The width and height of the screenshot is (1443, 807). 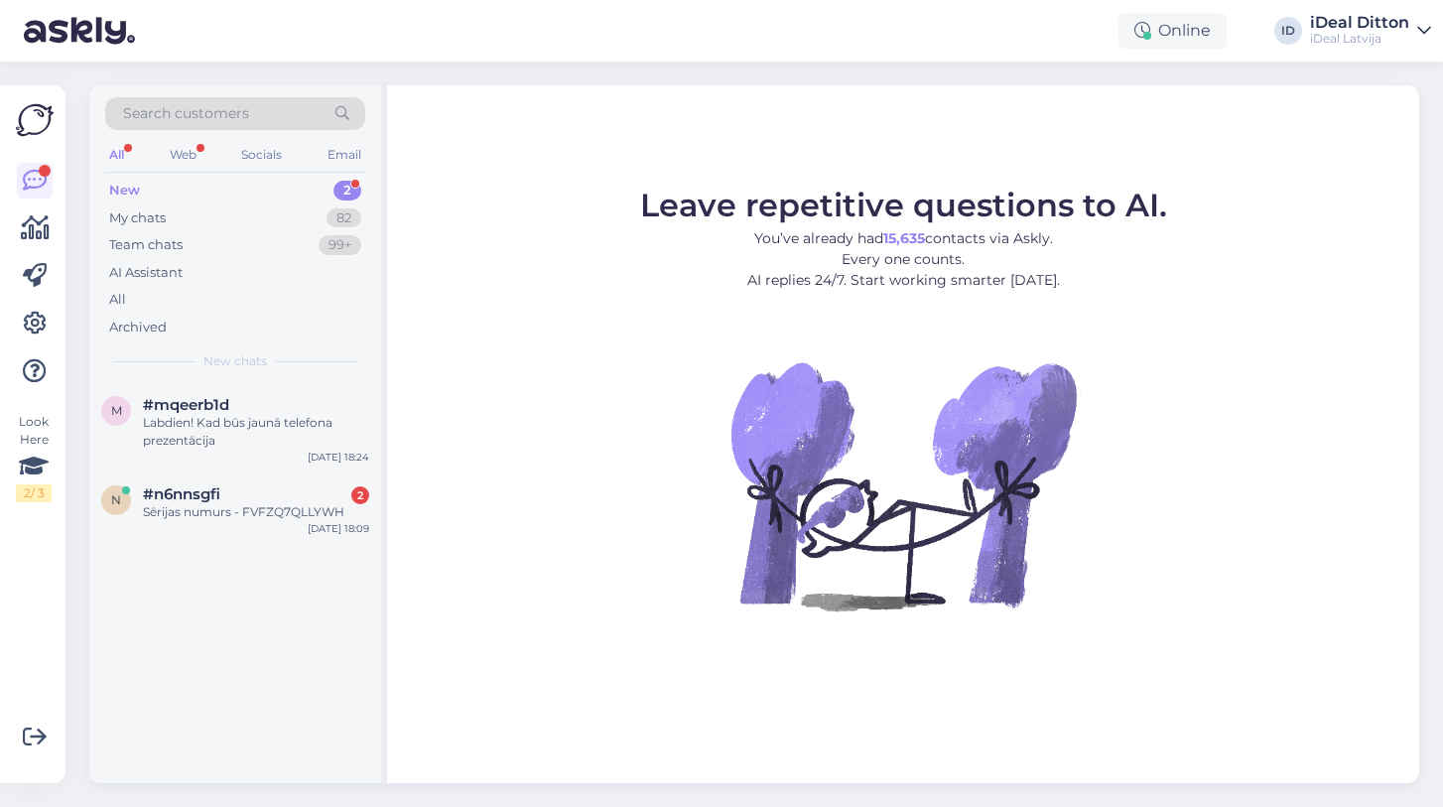 What do you see at coordinates (904, 238) in the screenshot?
I see `b: 15,635` at bounding box center [904, 238].